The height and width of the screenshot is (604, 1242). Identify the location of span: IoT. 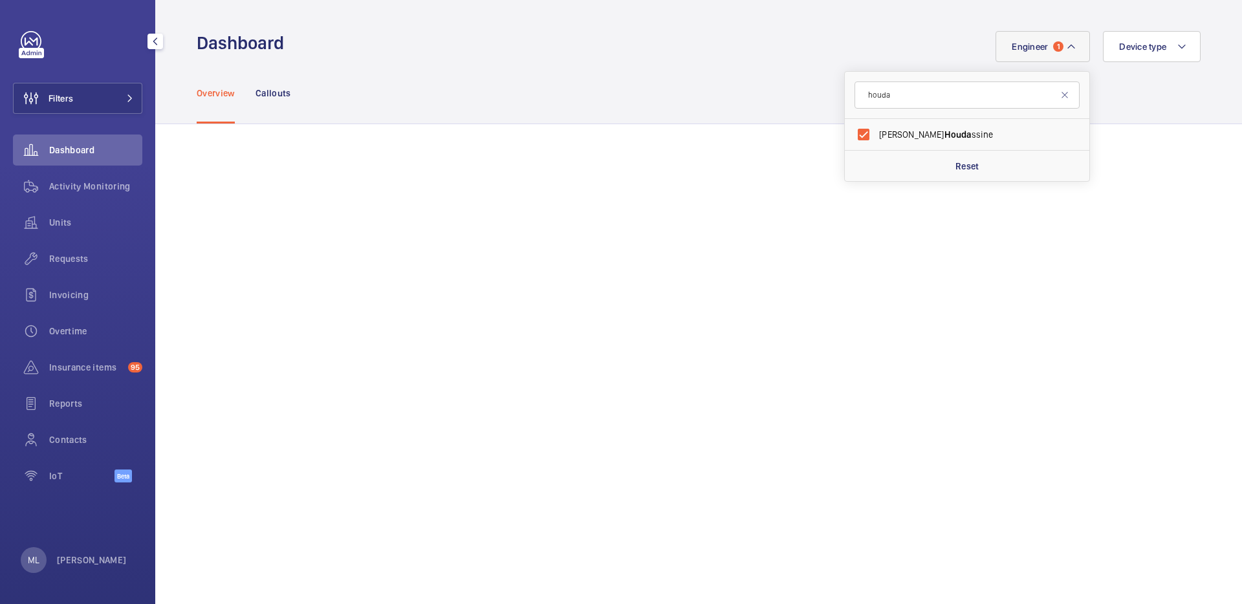
(82, 476).